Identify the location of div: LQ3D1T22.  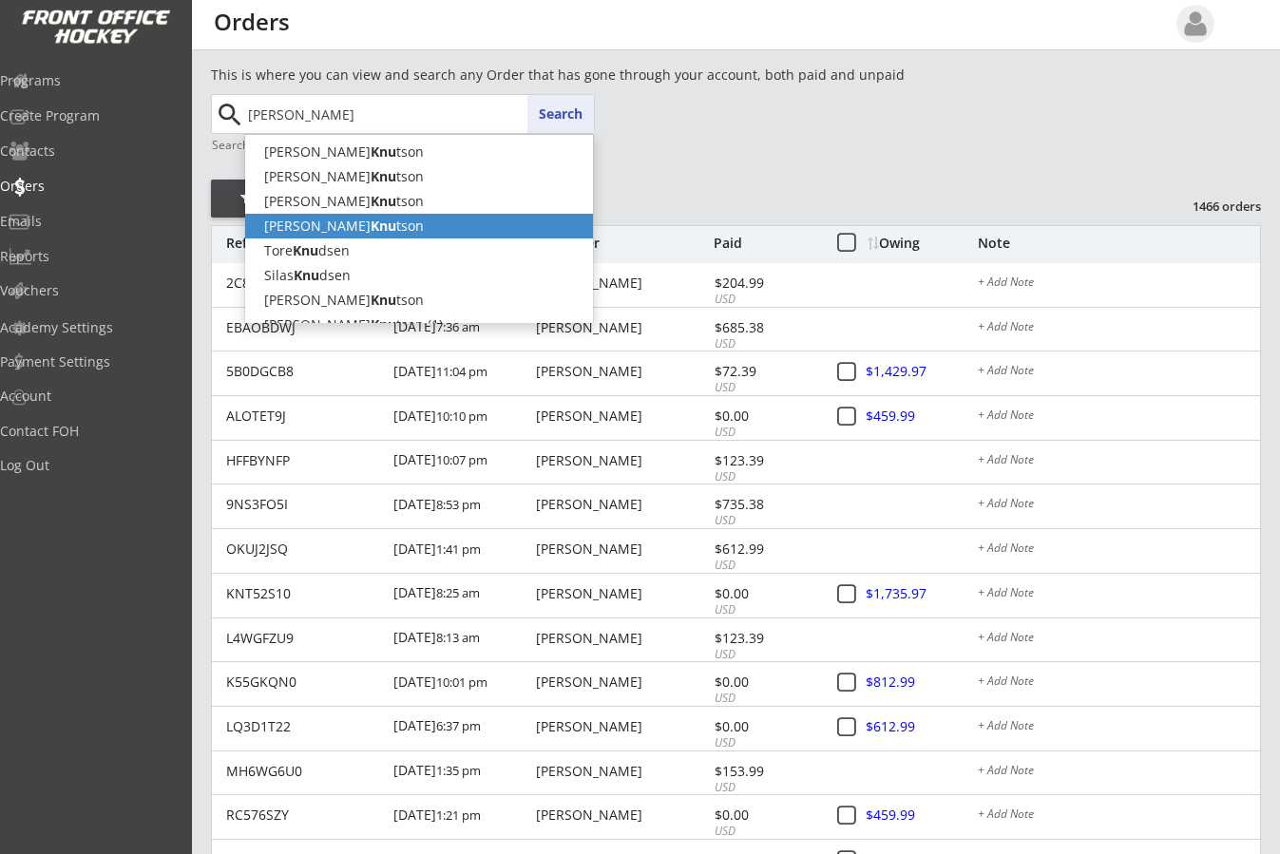
(304, 727).